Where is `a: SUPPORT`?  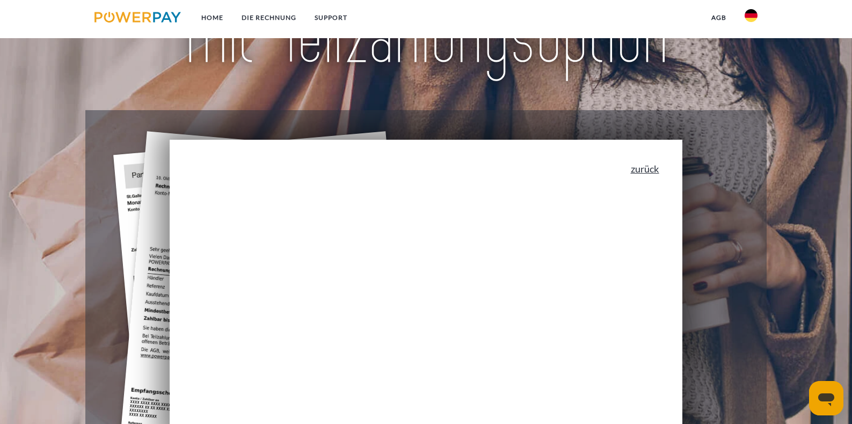
a: SUPPORT is located at coordinates (331, 18).